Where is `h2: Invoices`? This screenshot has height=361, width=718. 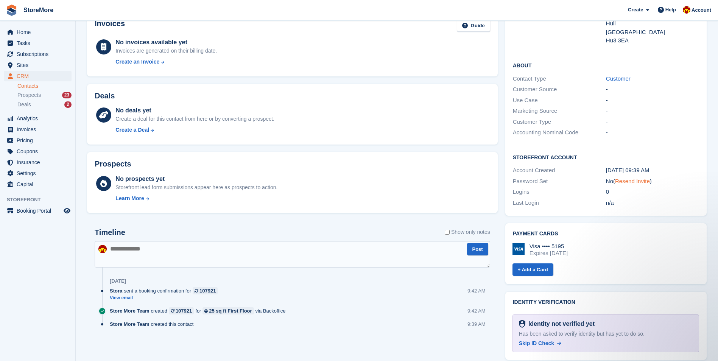 h2: Invoices is located at coordinates (110, 25).